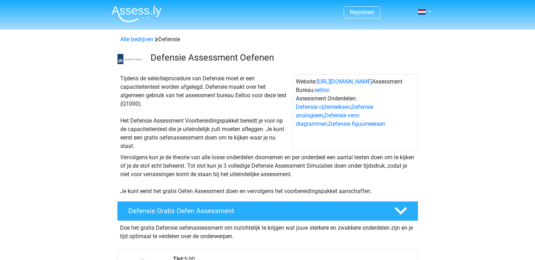 This screenshot has height=260, width=535. Describe the element at coordinates (327, 119) in the screenshot. I see `a: Defensie venn diagrammen` at that location.